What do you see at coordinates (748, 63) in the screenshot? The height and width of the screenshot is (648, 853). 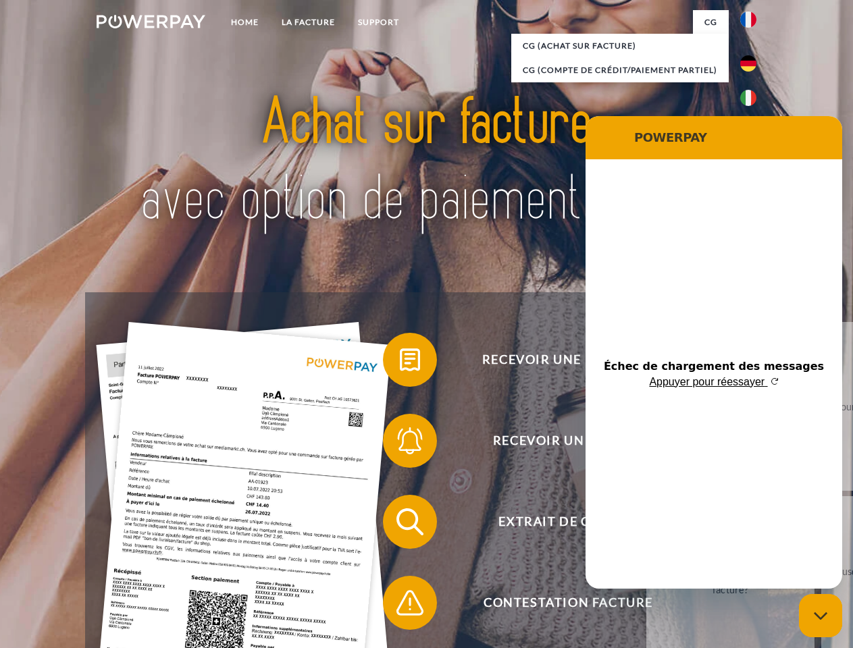 I see `img: de` at bounding box center [748, 63].